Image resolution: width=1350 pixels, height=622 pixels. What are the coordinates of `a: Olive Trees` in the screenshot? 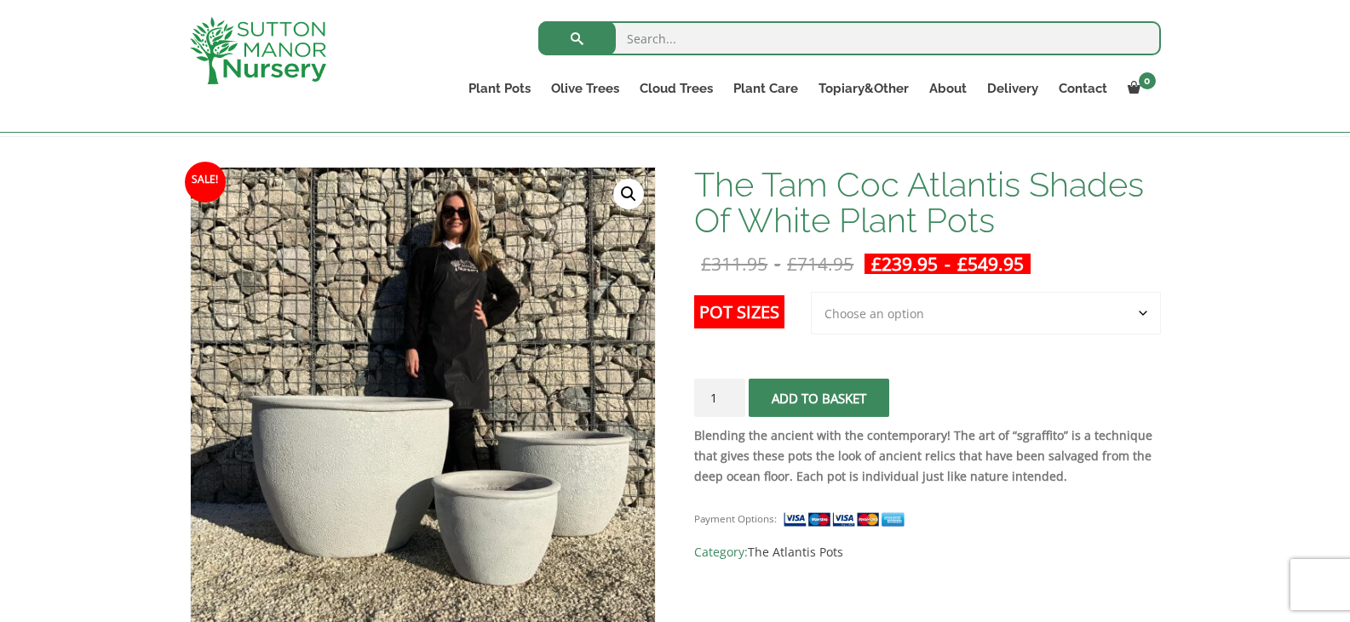 It's located at (585, 89).